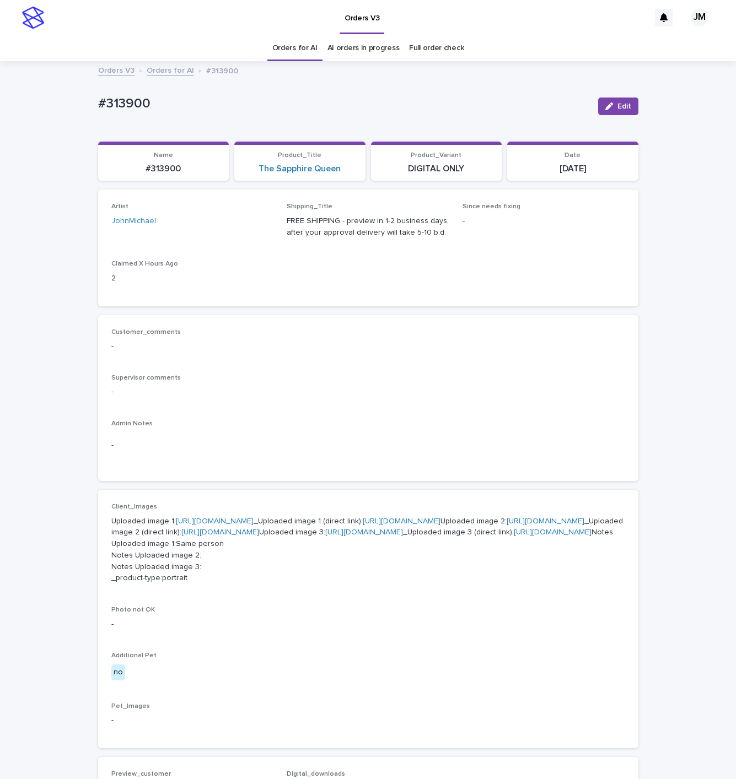 This screenshot has width=736, height=779. I want to click on span: Product_Variant, so click(436, 155).